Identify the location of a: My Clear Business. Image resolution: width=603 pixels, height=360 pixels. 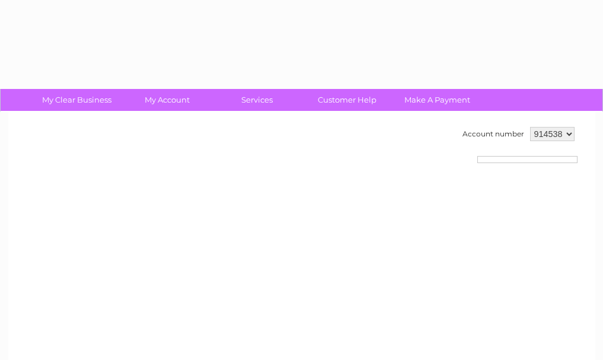
(76, 100).